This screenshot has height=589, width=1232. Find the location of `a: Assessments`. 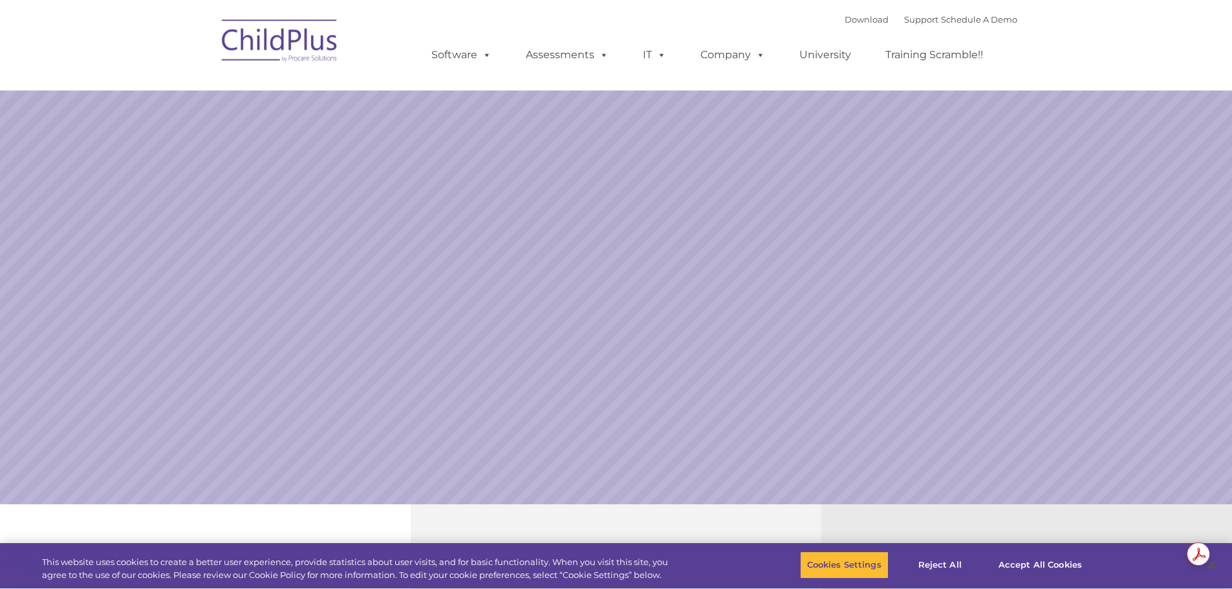

a: Assessments is located at coordinates (567, 55).